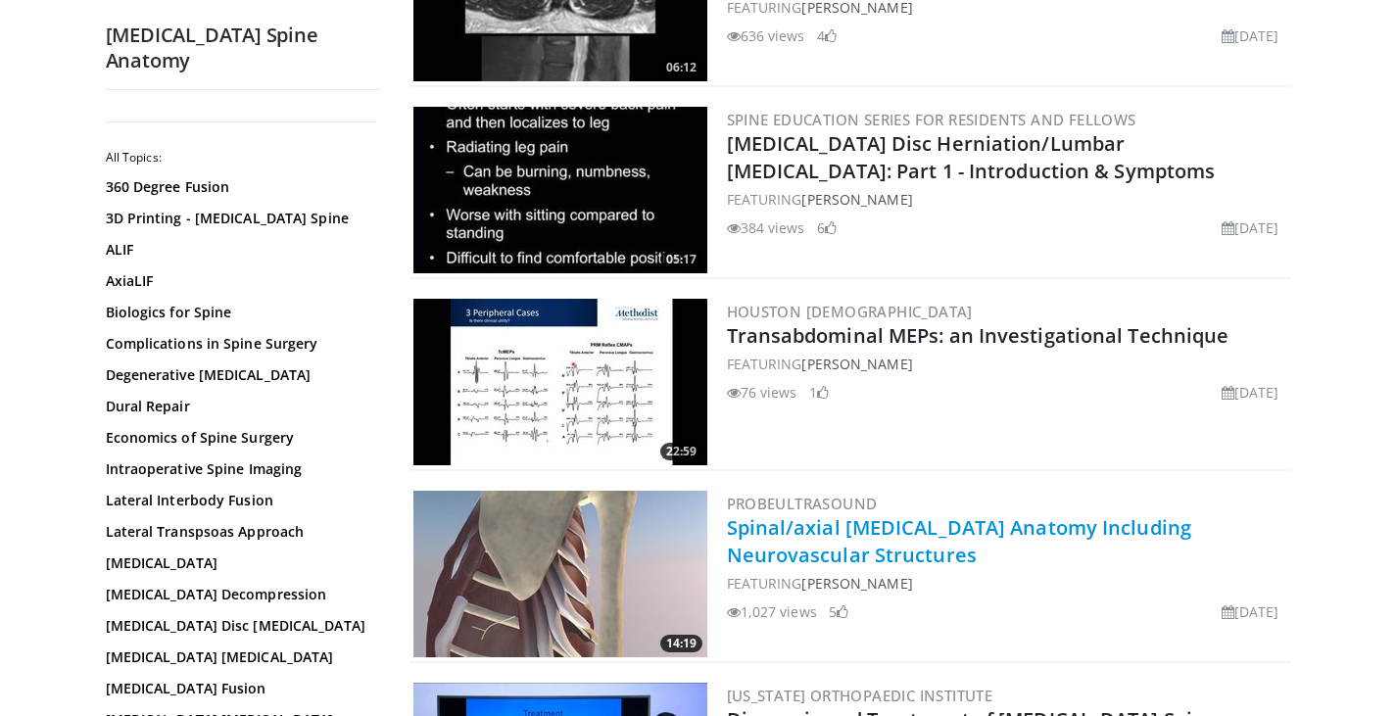 This screenshot has height=716, width=1396. What do you see at coordinates (681, 260) in the screenshot?
I see `span: 05:17` at bounding box center [681, 260].